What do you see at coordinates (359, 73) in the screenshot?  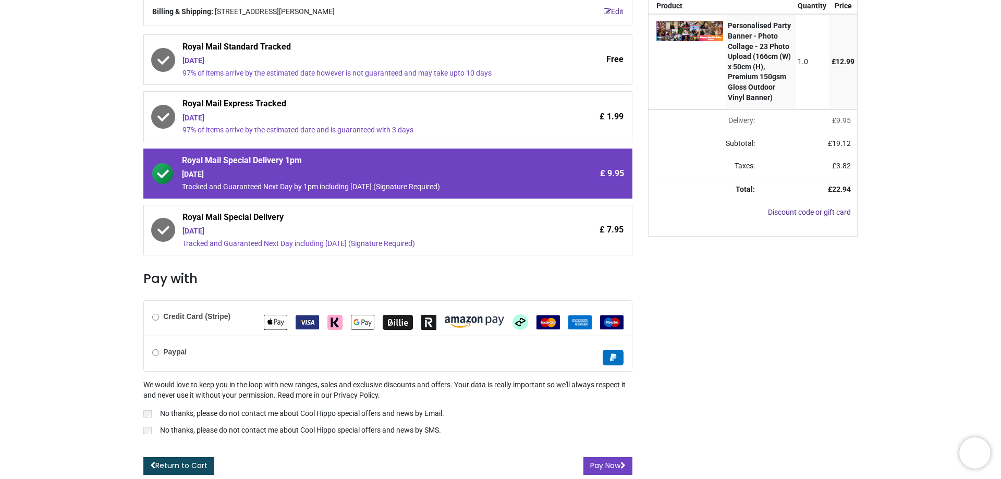 I see `div: 97% of items arrive by the estimated date however is not guaranteed and may take upto 10 days` at bounding box center [359, 73].